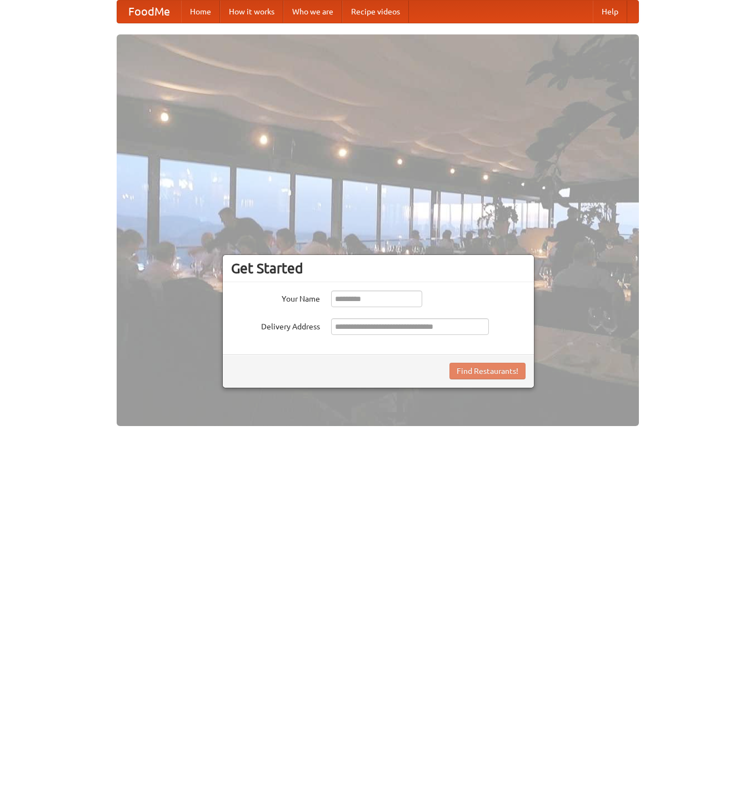  What do you see at coordinates (275, 297) in the screenshot?
I see `label: Your Name` at bounding box center [275, 297].